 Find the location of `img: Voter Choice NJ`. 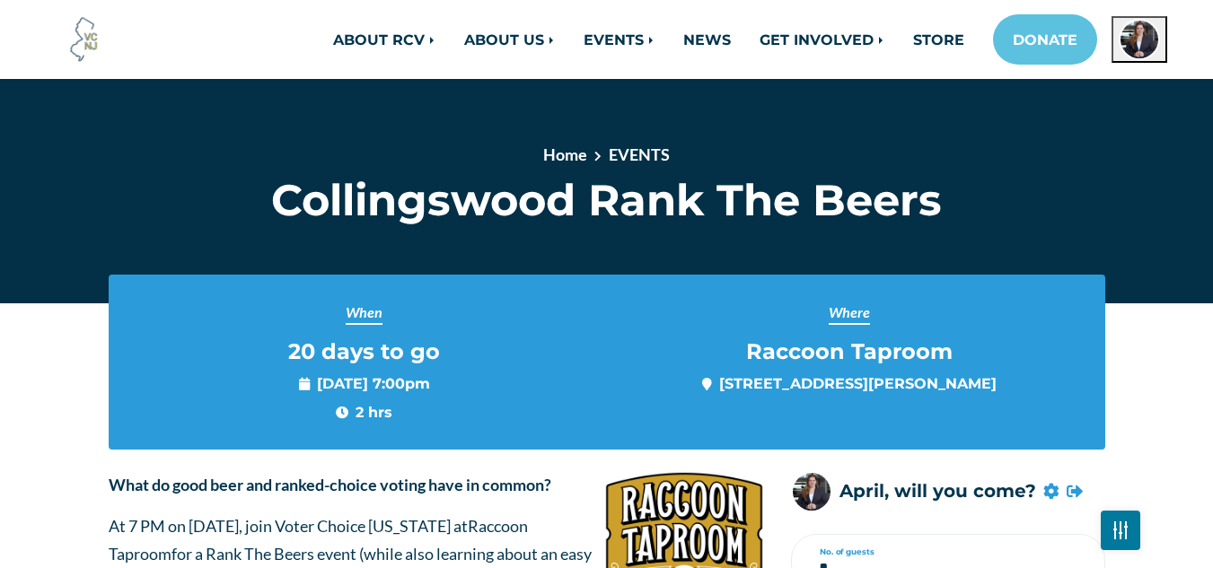

img: Voter Choice NJ is located at coordinates (84, 40).